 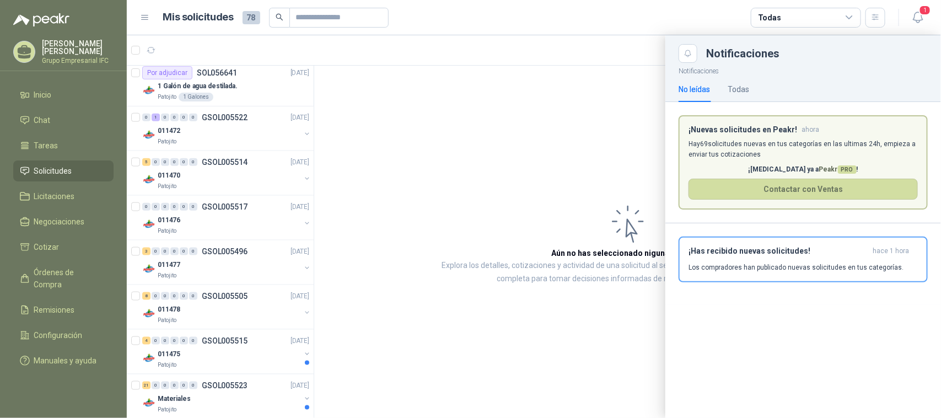 What do you see at coordinates (58, 335) in the screenshot?
I see `span: Configuración` at bounding box center [58, 335].